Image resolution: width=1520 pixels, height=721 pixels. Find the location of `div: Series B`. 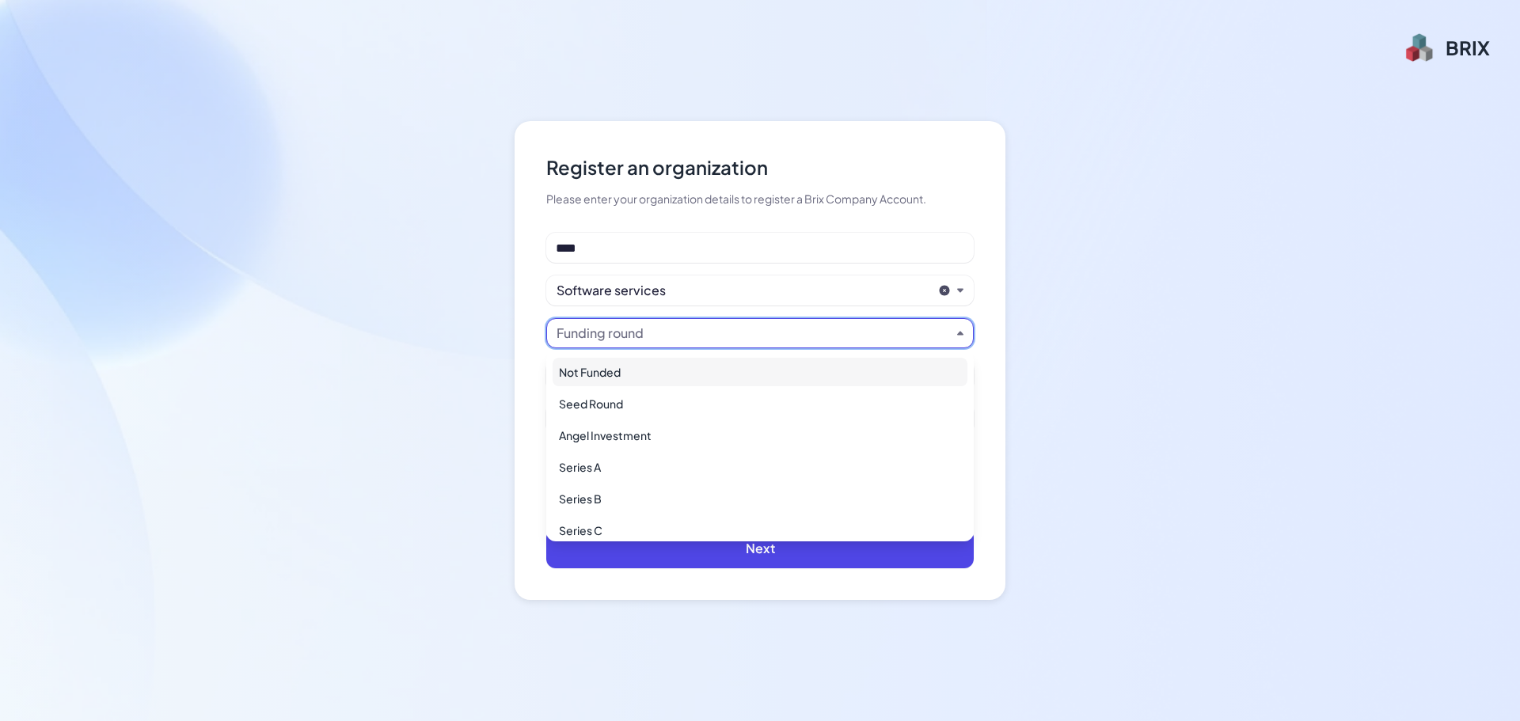

div: Series B is located at coordinates (760, 499).